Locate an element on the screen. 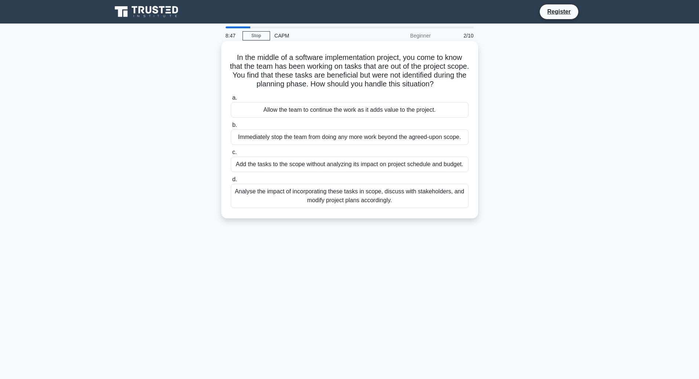  span: d. is located at coordinates (235, 179).